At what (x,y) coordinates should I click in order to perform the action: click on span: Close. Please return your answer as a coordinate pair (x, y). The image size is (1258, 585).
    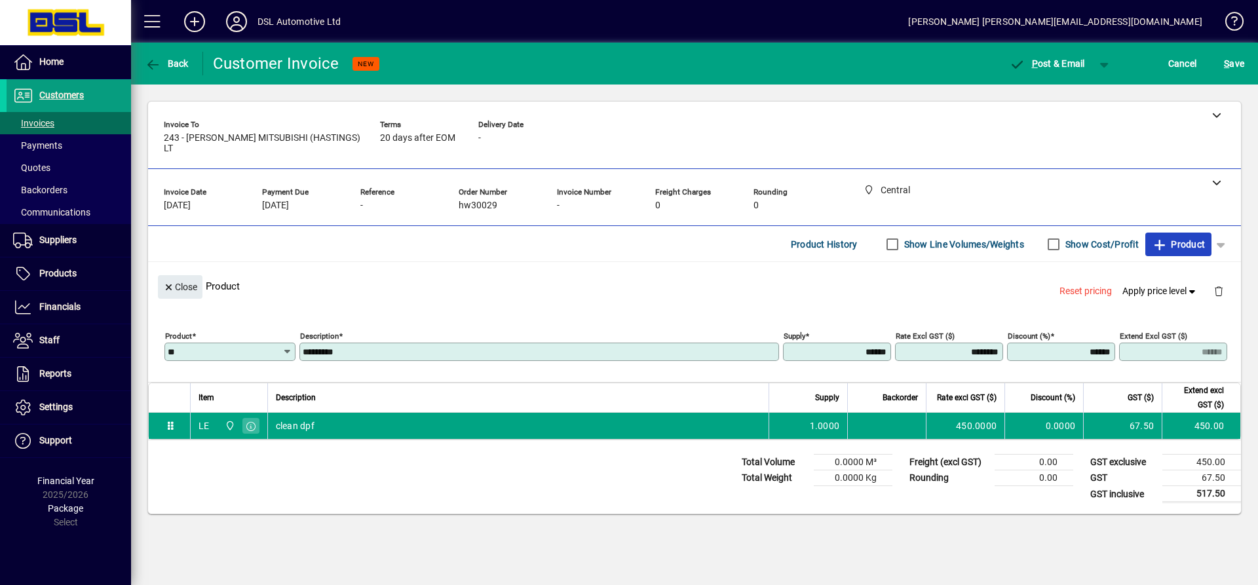
    Looking at the image, I should click on (180, 287).